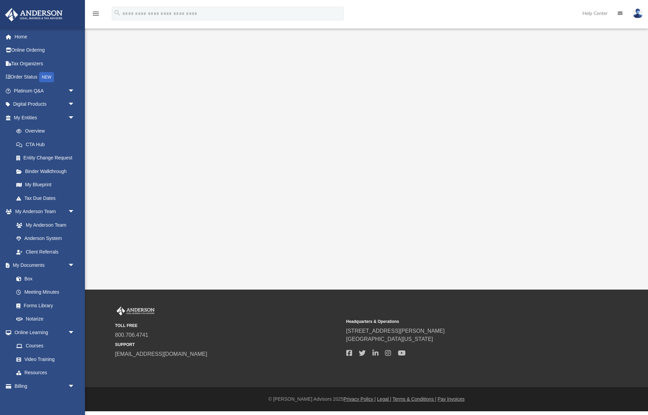  What do you see at coordinates (47, 77) in the screenshot?
I see `div: NEW` at bounding box center [47, 77].